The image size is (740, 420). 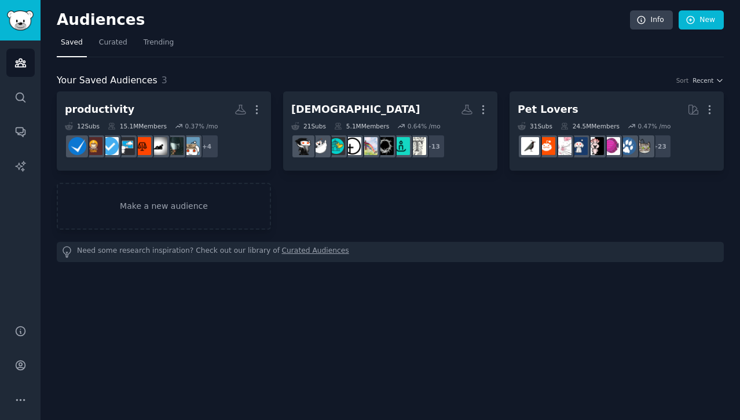 What do you see at coordinates (401, 146) in the screenshot?
I see `img: religion` at bounding box center [401, 146].